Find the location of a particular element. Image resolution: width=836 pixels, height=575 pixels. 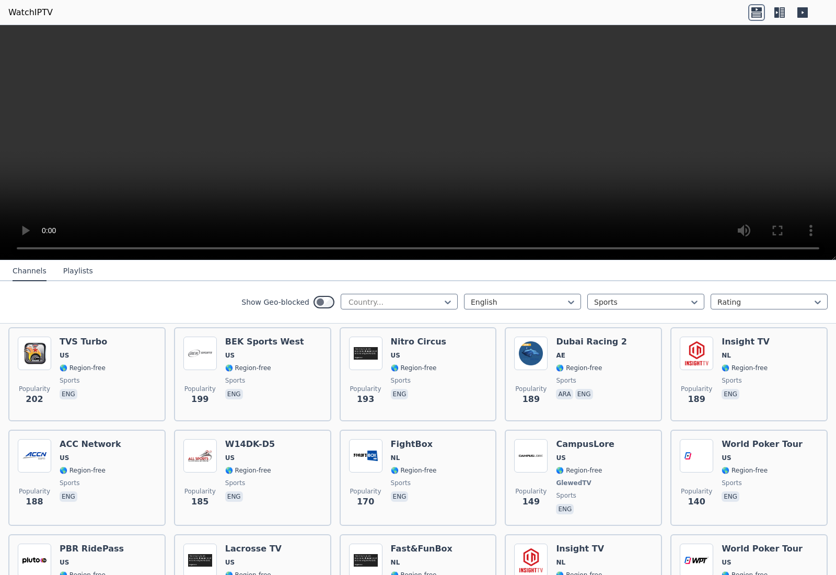

span: 149 is located at coordinates (531, 501).